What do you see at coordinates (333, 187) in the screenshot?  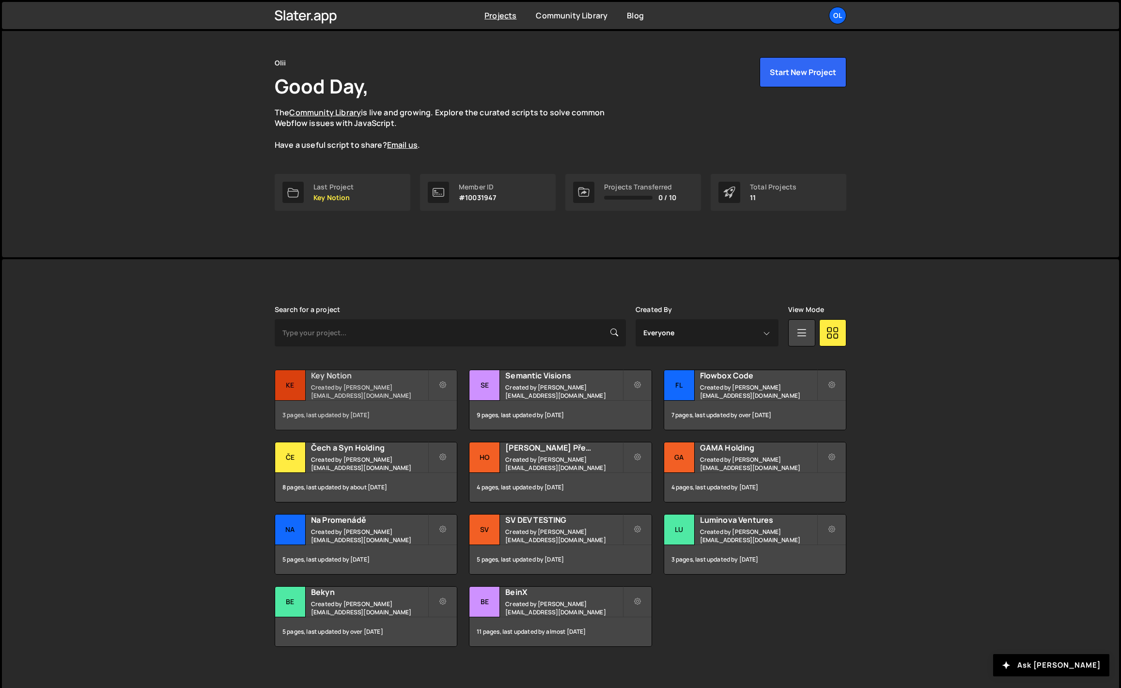 I see `div: Last Project` at bounding box center [333, 187].